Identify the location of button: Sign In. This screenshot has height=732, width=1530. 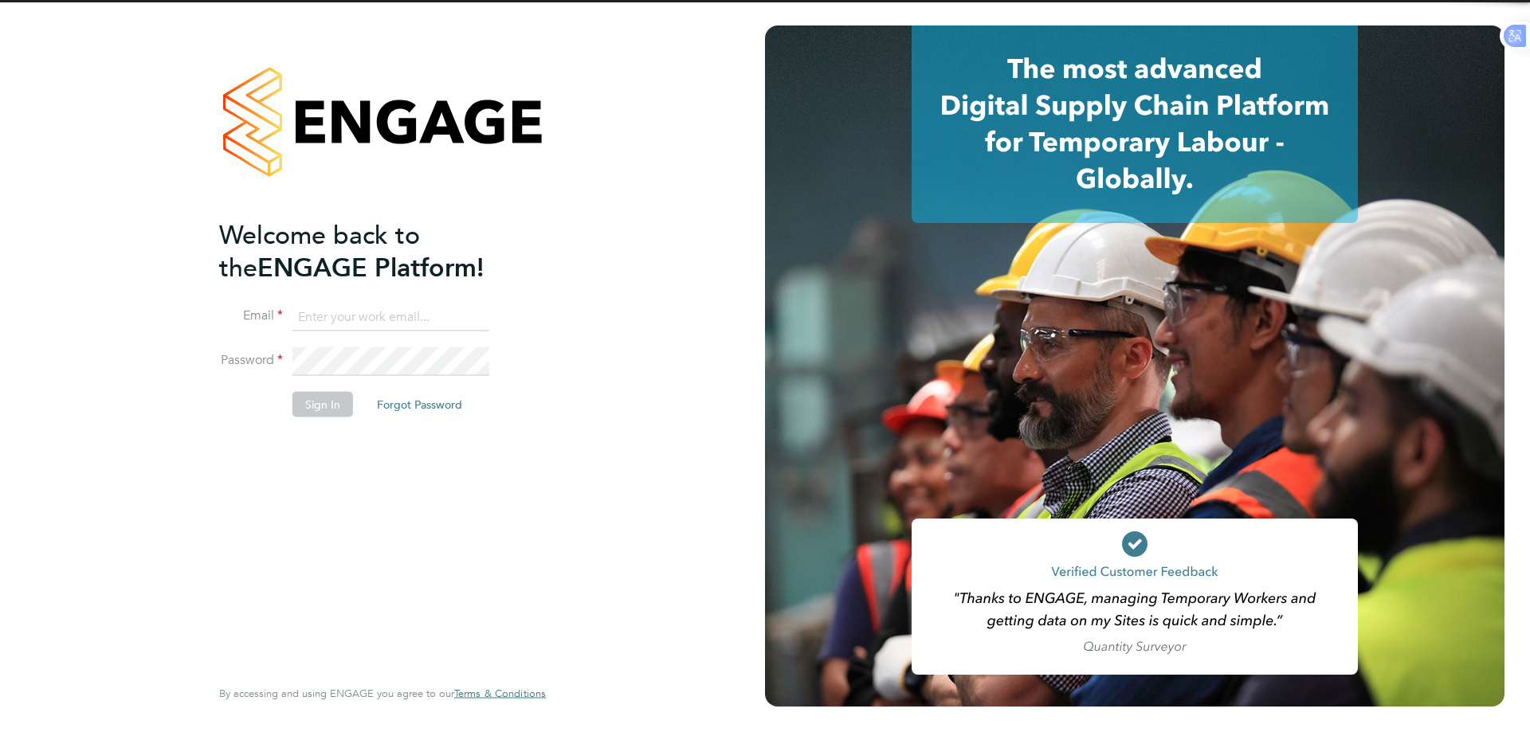
(323, 405).